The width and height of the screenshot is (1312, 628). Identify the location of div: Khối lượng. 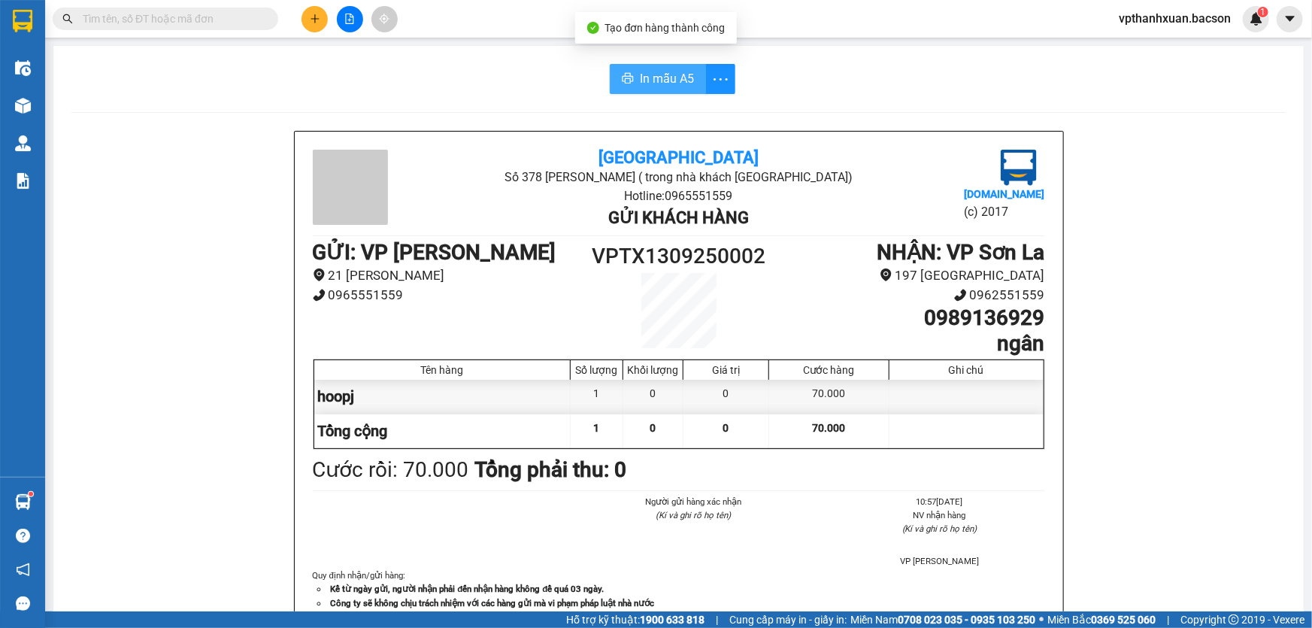
(653, 370).